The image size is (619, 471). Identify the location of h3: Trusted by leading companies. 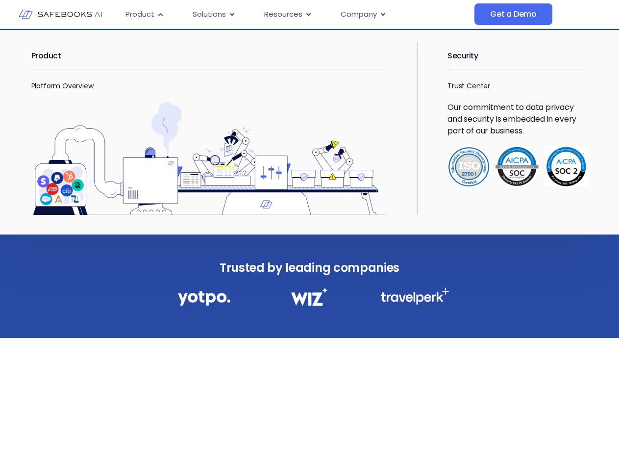
(310, 268).